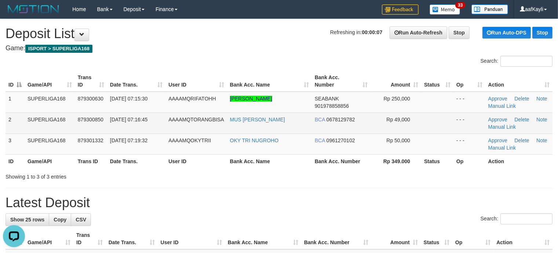  I want to click on span: Copy 0678129782 to clipboard, so click(341, 120).